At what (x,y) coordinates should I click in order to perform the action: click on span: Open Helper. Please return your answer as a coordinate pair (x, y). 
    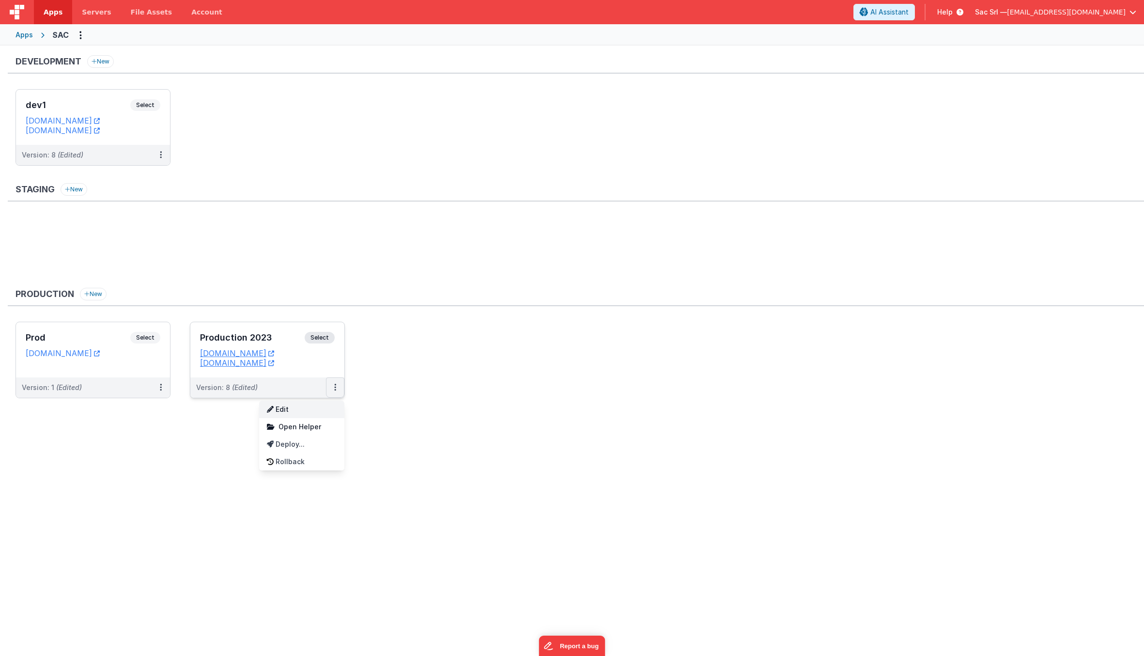
    Looking at the image, I should click on (300, 426).